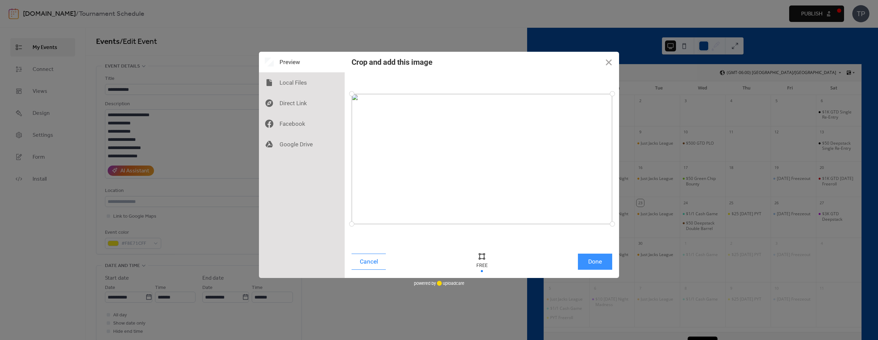  Describe the element at coordinates (369, 262) in the screenshot. I see `button: Cancel` at that location.